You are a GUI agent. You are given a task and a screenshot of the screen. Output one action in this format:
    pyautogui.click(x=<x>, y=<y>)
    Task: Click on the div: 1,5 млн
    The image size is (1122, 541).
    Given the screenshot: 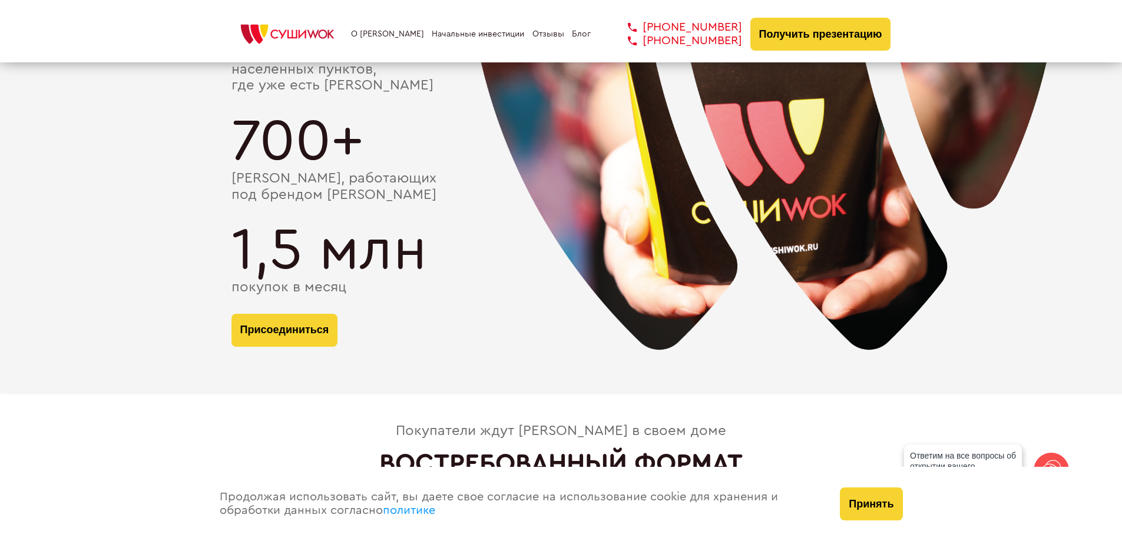 What is the action you would take?
    pyautogui.click(x=561, y=250)
    